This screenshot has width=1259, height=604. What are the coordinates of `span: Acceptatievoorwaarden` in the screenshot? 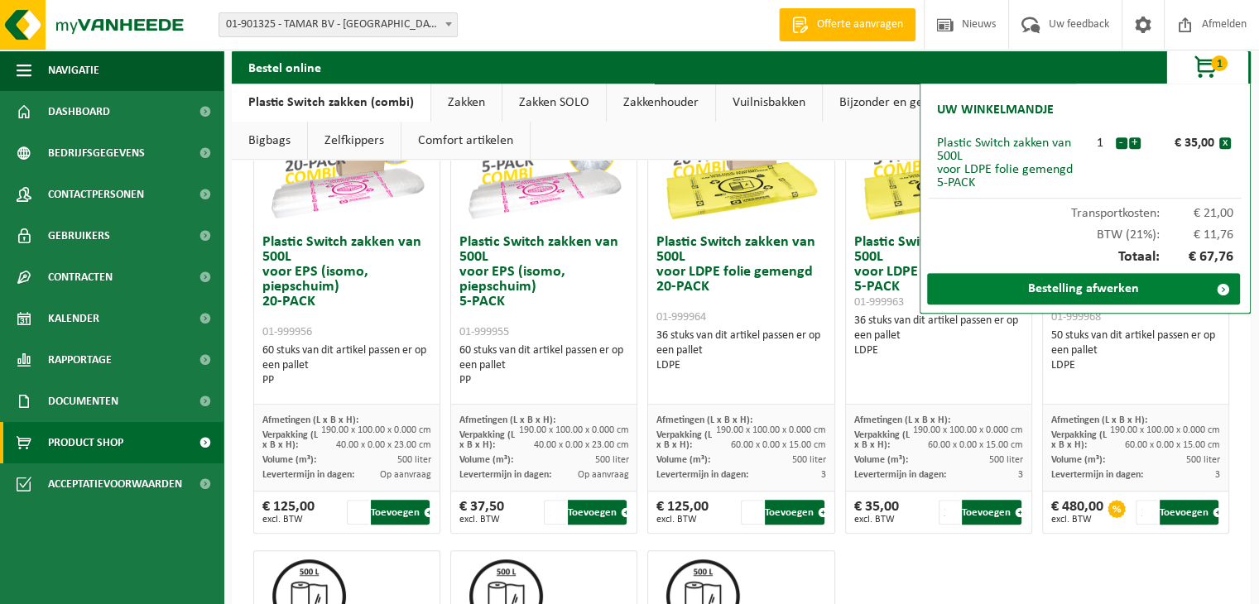 It's located at (115, 484).